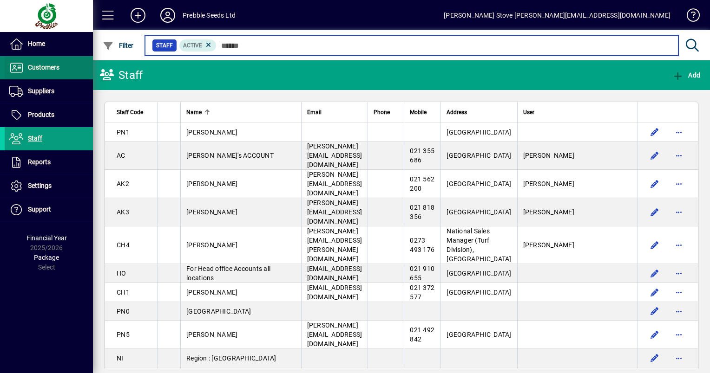 This screenshot has width=710, height=373. I want to click on mat-chip: Activation Status: Active, so click(198, 46).